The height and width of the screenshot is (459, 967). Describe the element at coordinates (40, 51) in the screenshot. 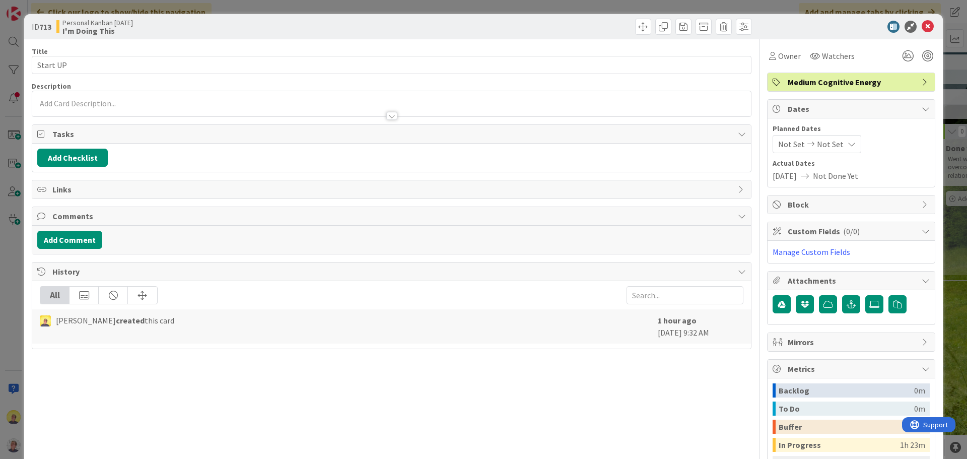

I see `label: Title` at that location.